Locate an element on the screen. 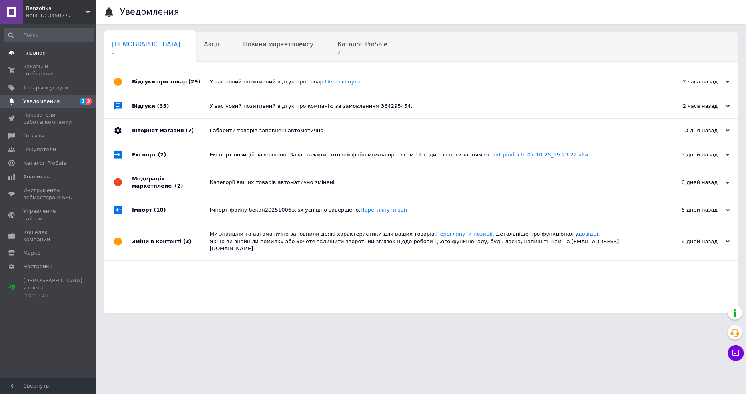 The image size is (746, 394). a: export-products-07-10-25_19-29-22.xlsx is located at coordinates (536, 155).